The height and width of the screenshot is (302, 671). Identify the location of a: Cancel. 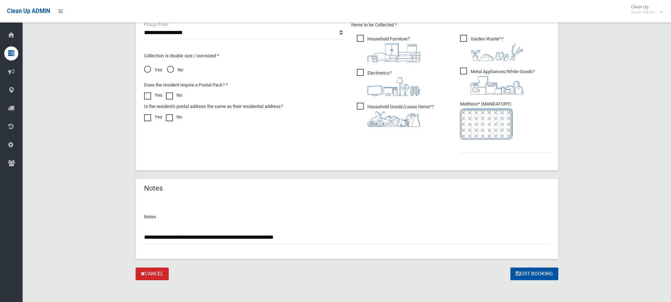
(152, 274).